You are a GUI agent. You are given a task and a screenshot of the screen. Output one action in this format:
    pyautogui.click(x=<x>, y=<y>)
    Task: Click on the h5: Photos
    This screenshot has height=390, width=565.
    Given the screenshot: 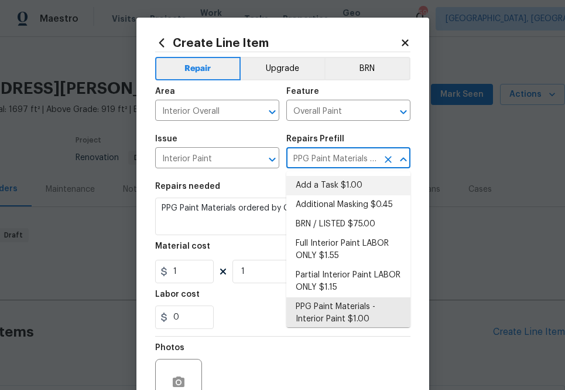 What is the action you would take?
    pyautogui.click(x=170, y=347)
    